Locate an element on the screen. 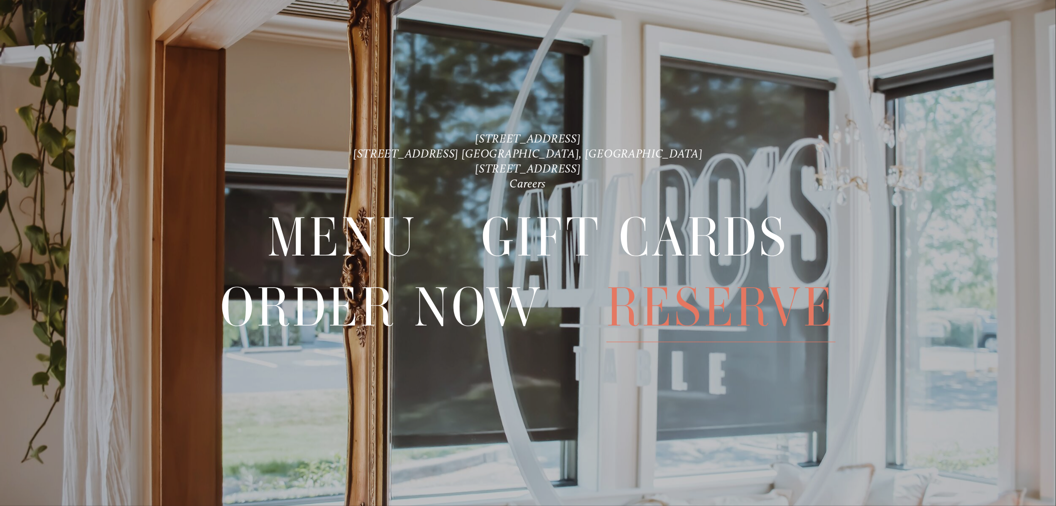 The height and width of the screenshot is (506, 1056). span: Reserve is located at coordinates (721, 307).